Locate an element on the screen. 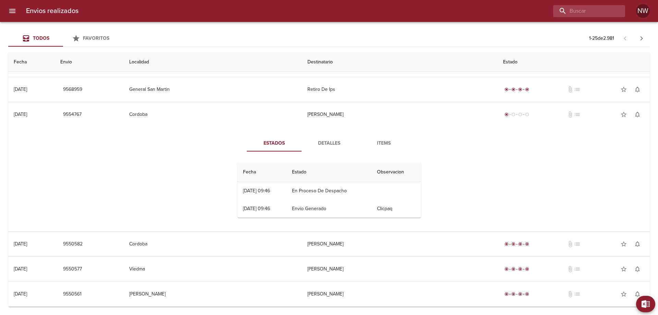 This screenshot has width=658, height=315. th: Destinatario is located at coordinates (400, 62).